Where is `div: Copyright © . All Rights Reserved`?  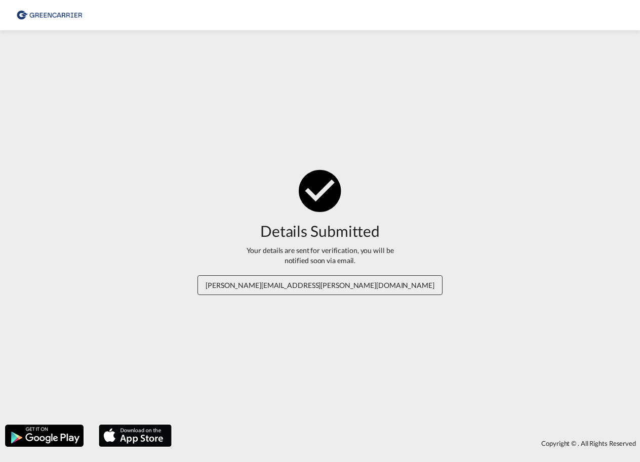
div: Copyright © . All Rights Reserved is located at coordinates (408, 443).